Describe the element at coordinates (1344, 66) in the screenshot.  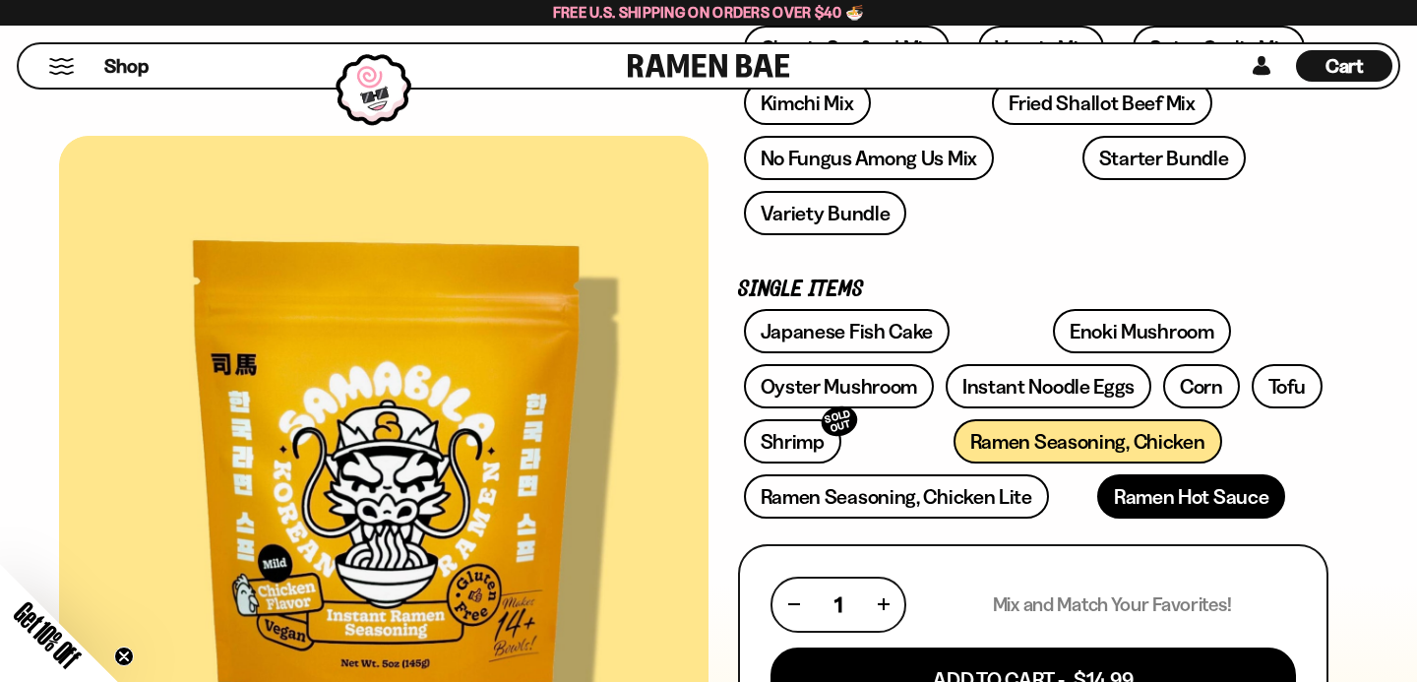
I see `a: Cart` at that location.